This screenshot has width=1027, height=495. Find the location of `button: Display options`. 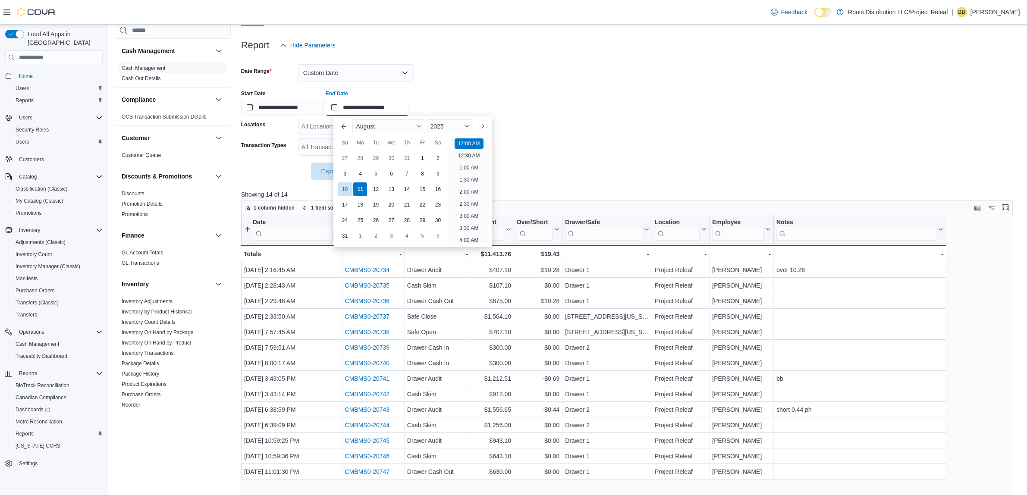

button: Display options is located at coordinates (991, 208).